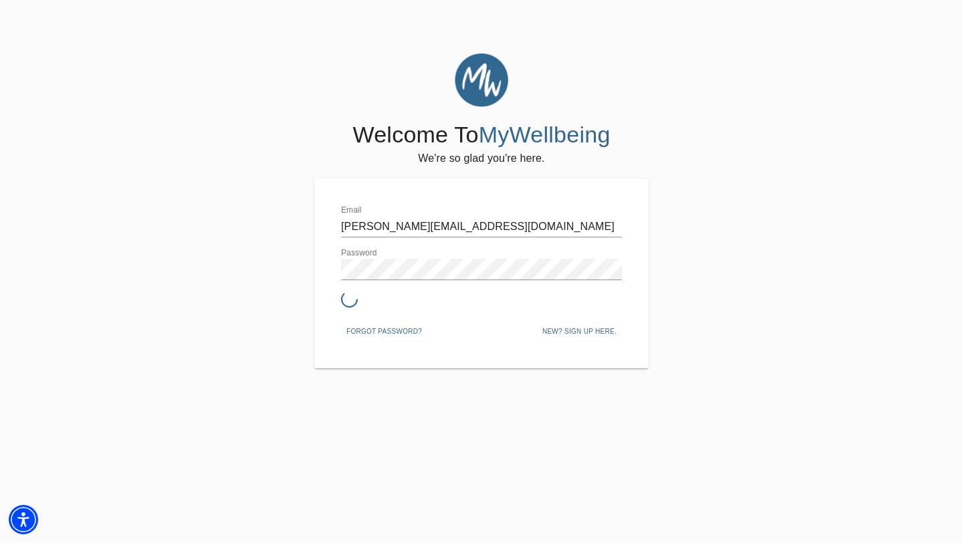  I want to click on div: Accessibility Menu, so click(23, 520).